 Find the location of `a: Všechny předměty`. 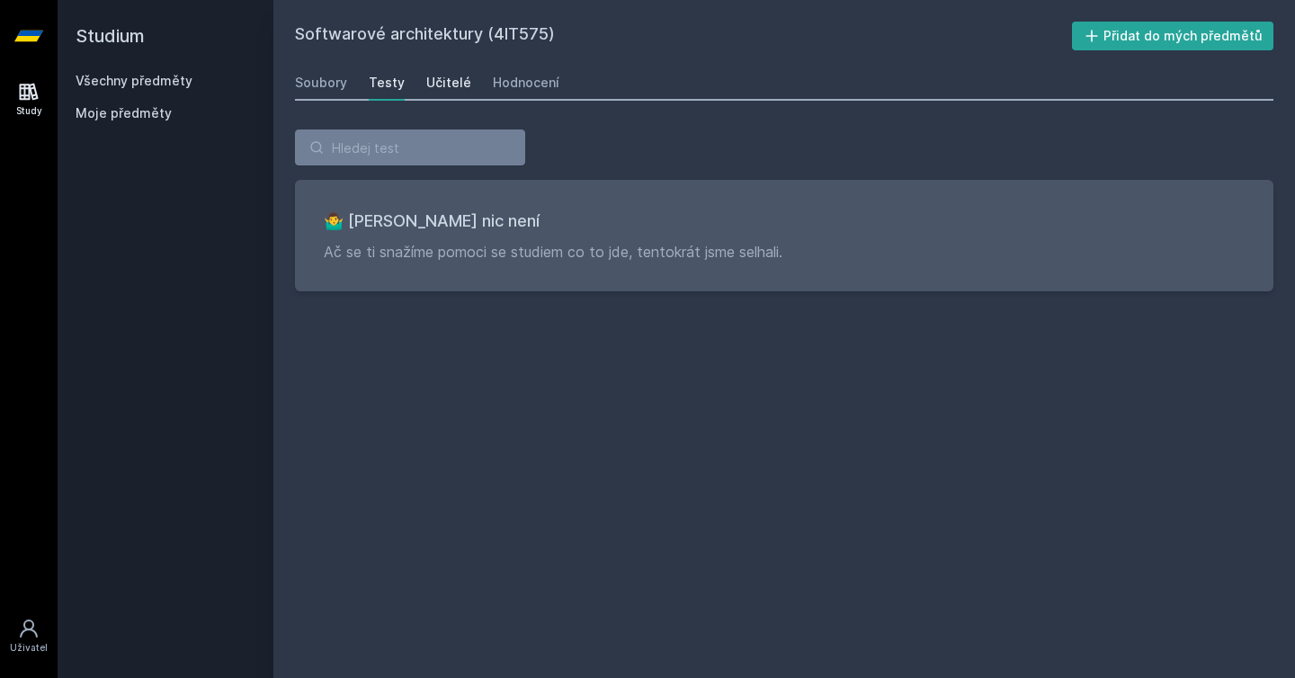

a: Všechny předměty is located at coordinates (134, 80).